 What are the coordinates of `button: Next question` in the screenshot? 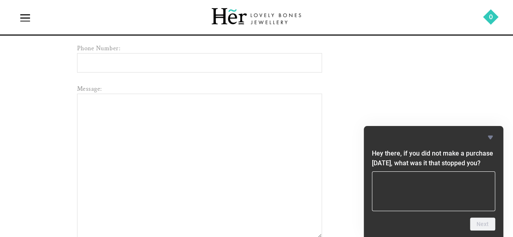 It's located at (482, 224).